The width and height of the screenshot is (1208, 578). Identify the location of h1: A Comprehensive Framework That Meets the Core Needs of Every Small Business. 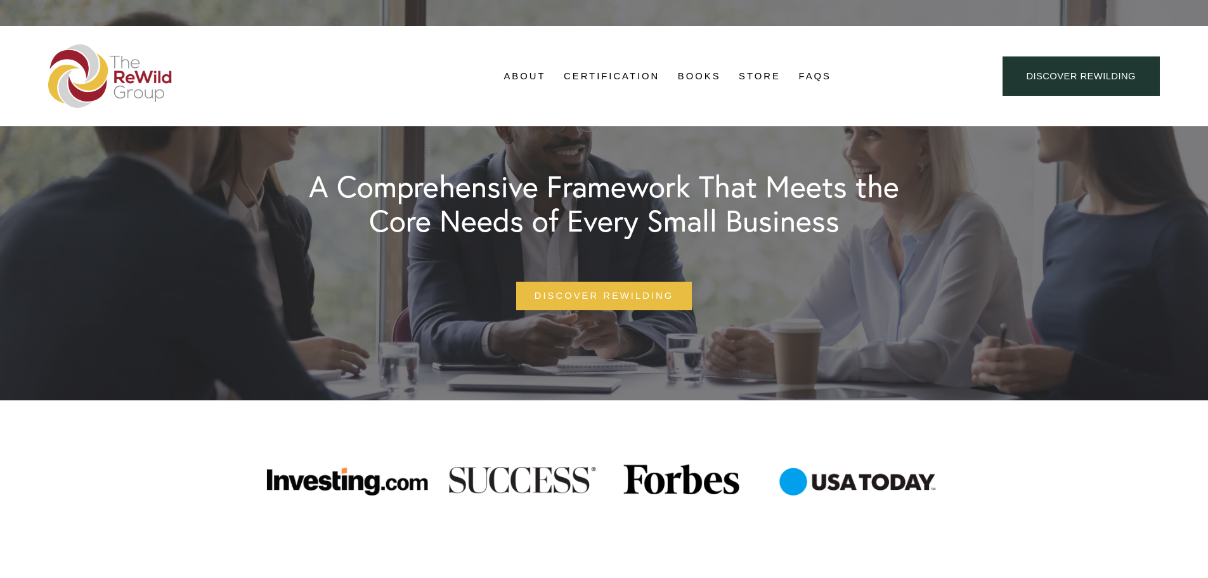
(604, 203).